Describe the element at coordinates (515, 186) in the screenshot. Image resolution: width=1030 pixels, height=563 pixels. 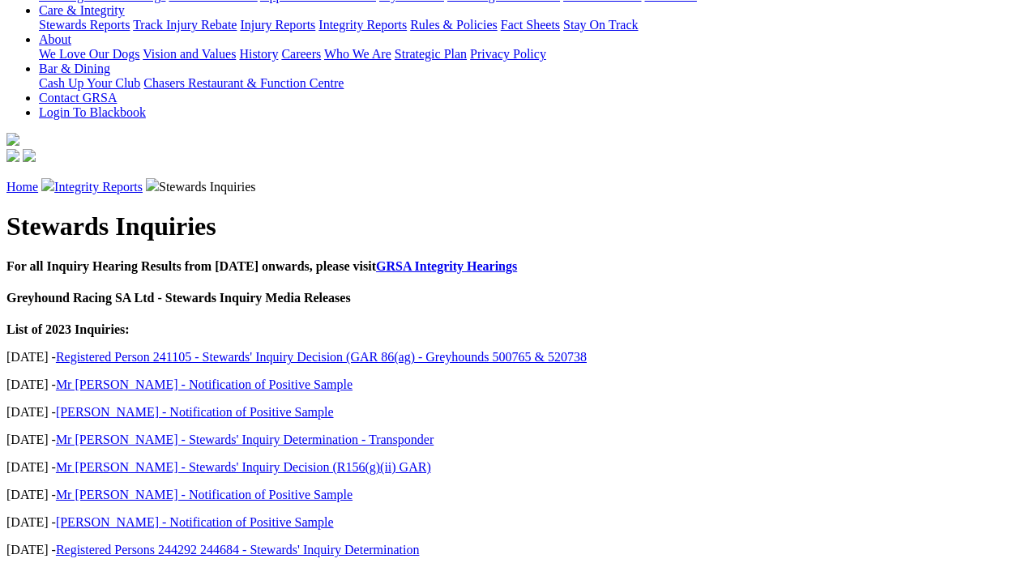
I see `p: Stewards Inquiries` at that location.